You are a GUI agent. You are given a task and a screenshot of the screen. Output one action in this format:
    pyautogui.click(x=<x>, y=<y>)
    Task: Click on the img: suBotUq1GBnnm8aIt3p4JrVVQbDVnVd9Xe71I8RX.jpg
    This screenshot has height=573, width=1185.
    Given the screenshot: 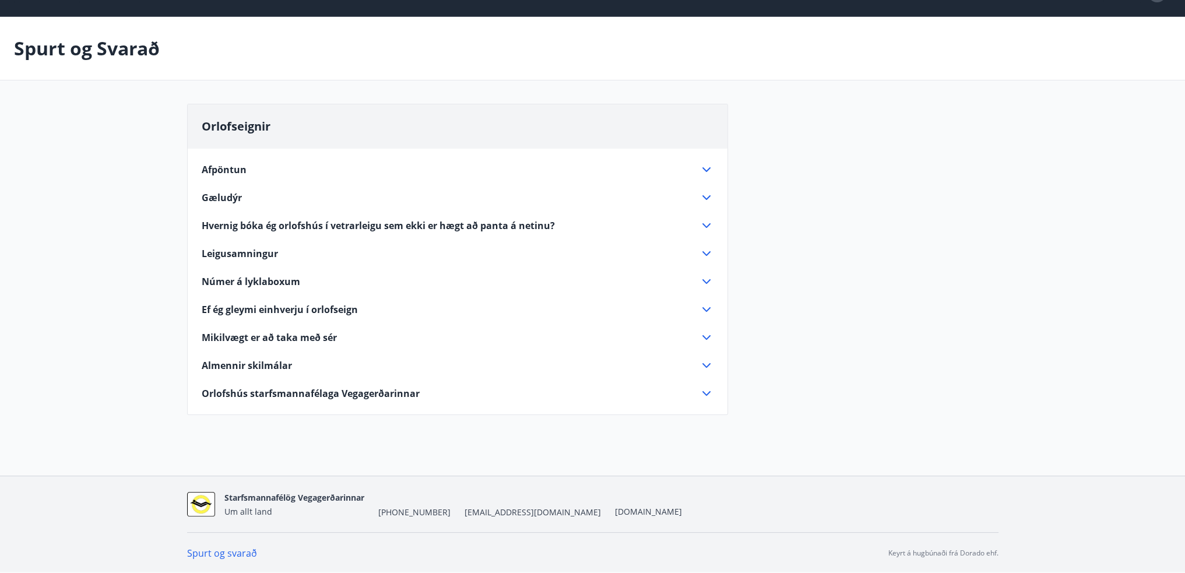 What is the action you would take?
    pyautogui.click(x=201, y=504)
    